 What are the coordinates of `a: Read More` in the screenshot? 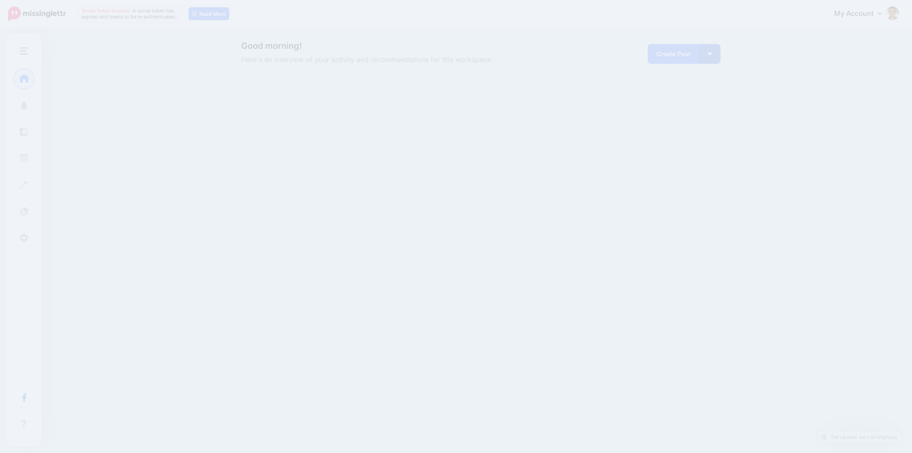 It's located at (209, 14).